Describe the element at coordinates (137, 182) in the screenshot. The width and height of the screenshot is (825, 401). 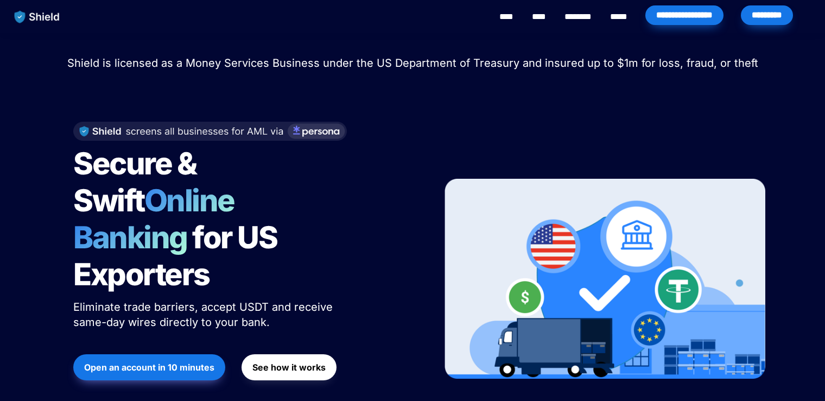
I see `span: Secure & Swift` at that location.